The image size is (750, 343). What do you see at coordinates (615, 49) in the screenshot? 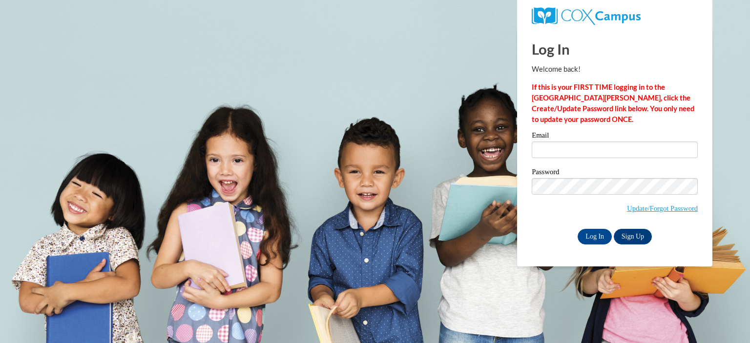
I see `h1: Log In` at bounding box center [615, 49].